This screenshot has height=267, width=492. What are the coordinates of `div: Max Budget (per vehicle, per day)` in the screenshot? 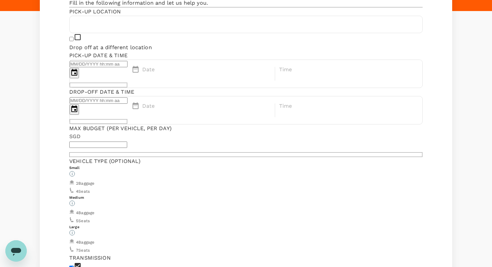 It's located at (246, 128).